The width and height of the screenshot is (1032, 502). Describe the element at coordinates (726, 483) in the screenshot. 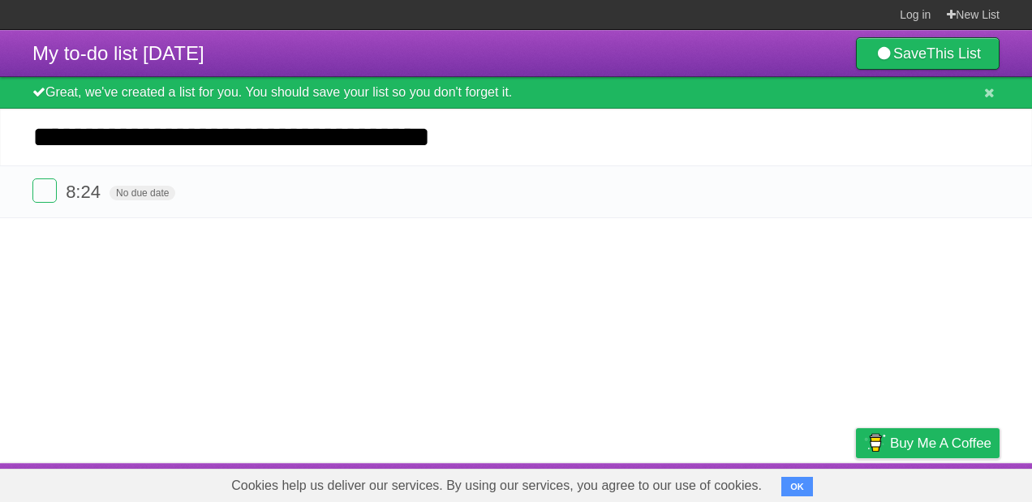

I see `a: Developers` at that location.